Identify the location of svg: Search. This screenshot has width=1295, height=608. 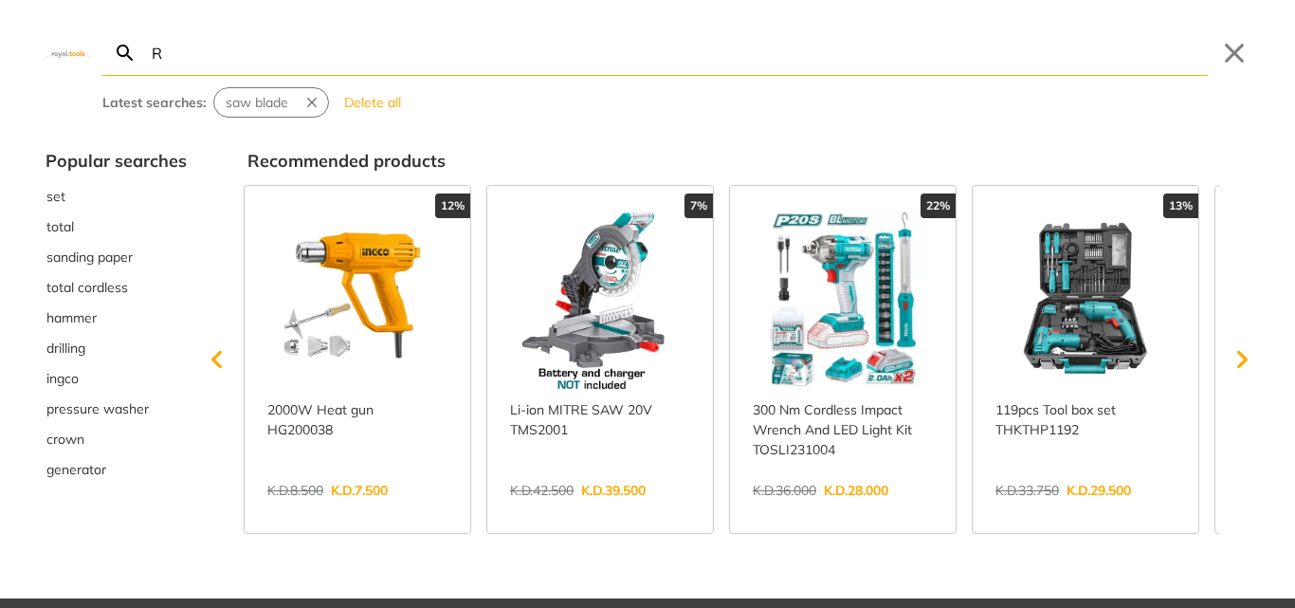
(125, 53).